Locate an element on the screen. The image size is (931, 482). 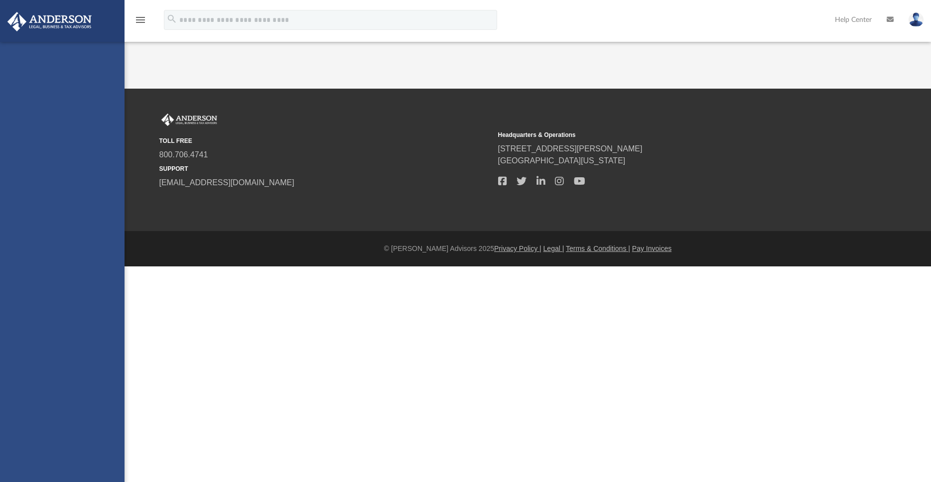
i: search is located at coordinates (172, 19).